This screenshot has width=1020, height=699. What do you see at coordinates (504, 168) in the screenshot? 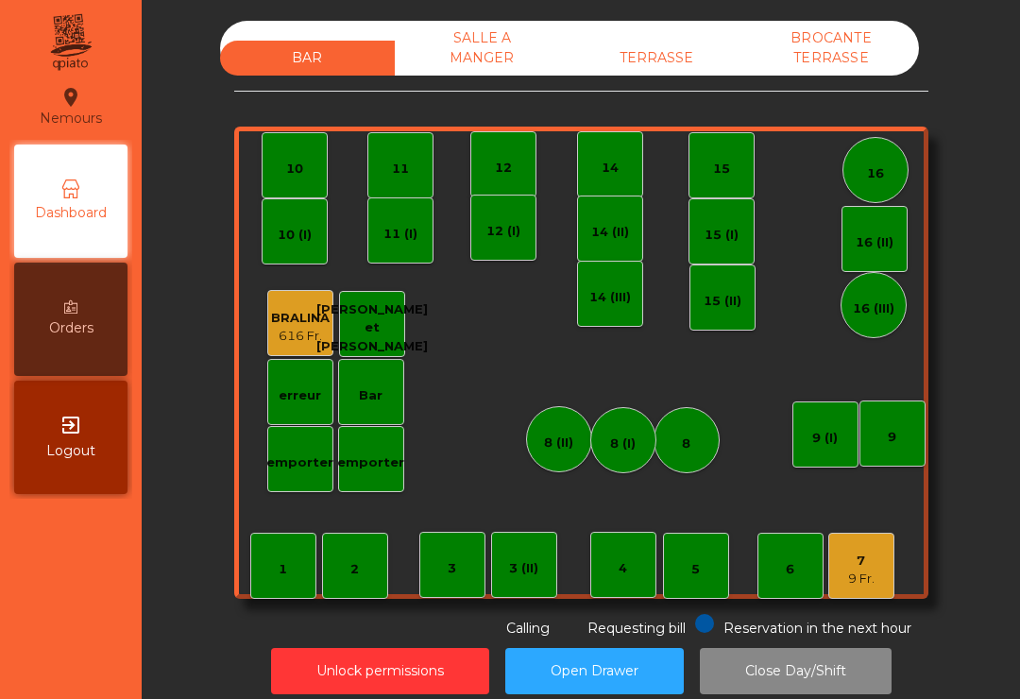
I see `div: 12` at bounding box center [504, 168].